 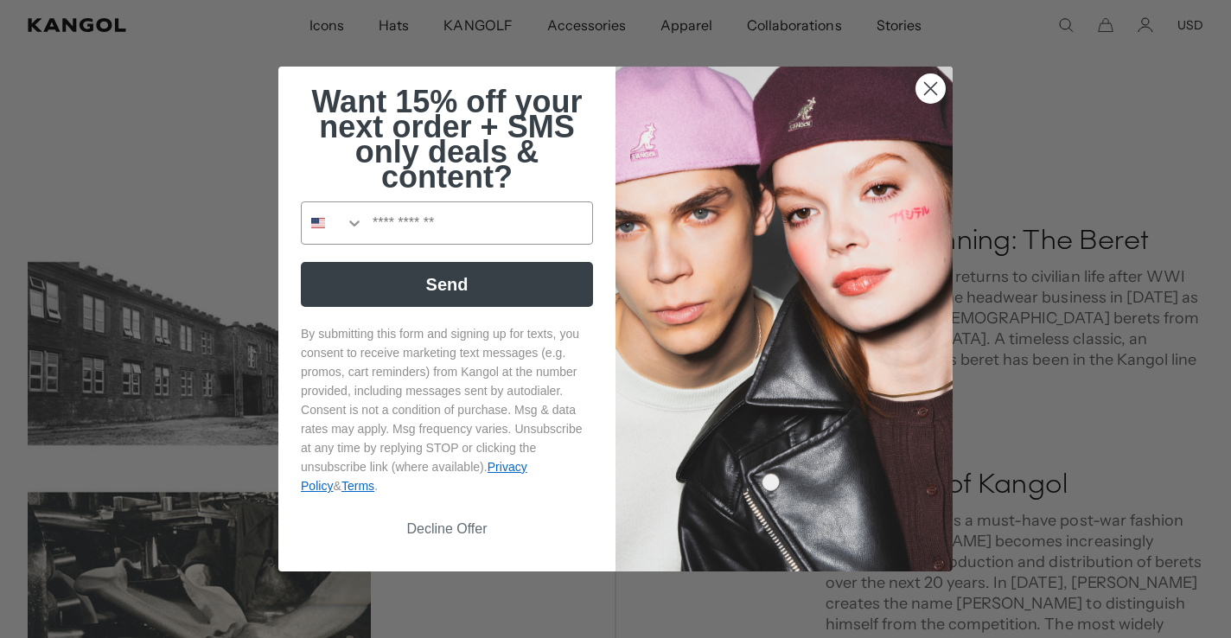 What do you see at coordinates (478, 223) in the screenshot?
I see `input: Phone Number` at bounding box center [478, 223].